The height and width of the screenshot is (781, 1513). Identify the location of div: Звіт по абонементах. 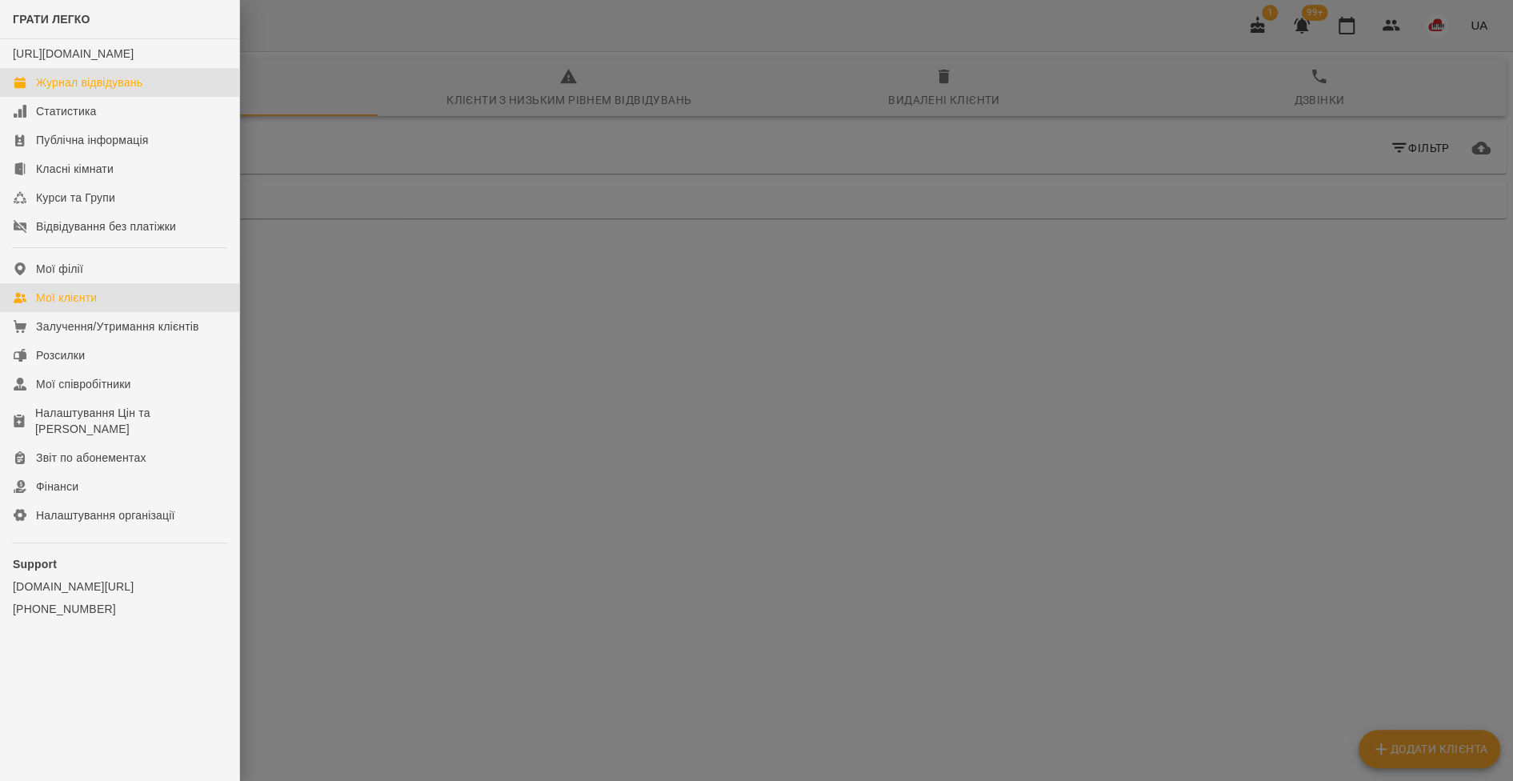
(91, 458).